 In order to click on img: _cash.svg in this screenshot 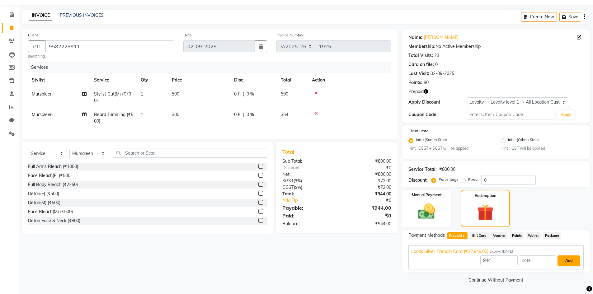, I will do `click(426, 211)`.